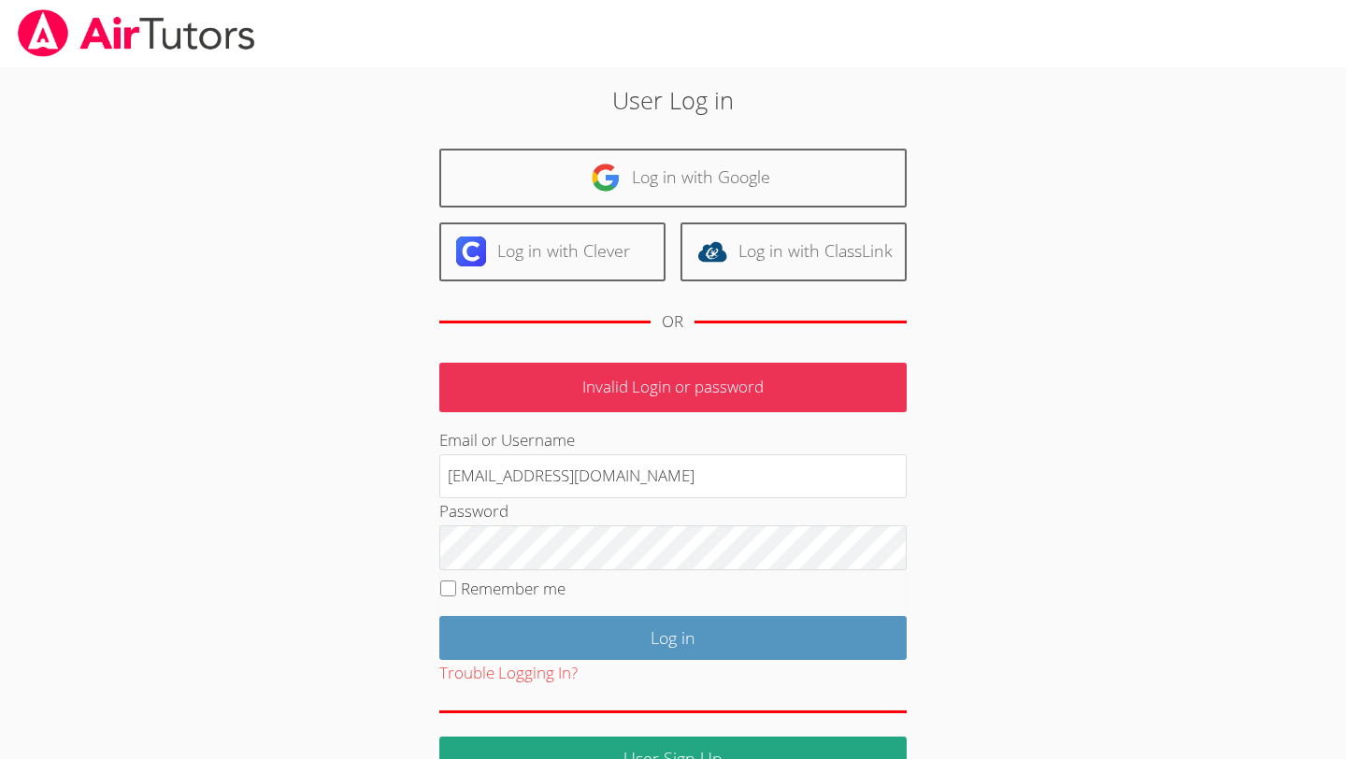 The width and height of the screenshot is (1346, 759). Describe the element at coordinates (513, 588) in the screenshot. I see `label: Remember me` at that location.